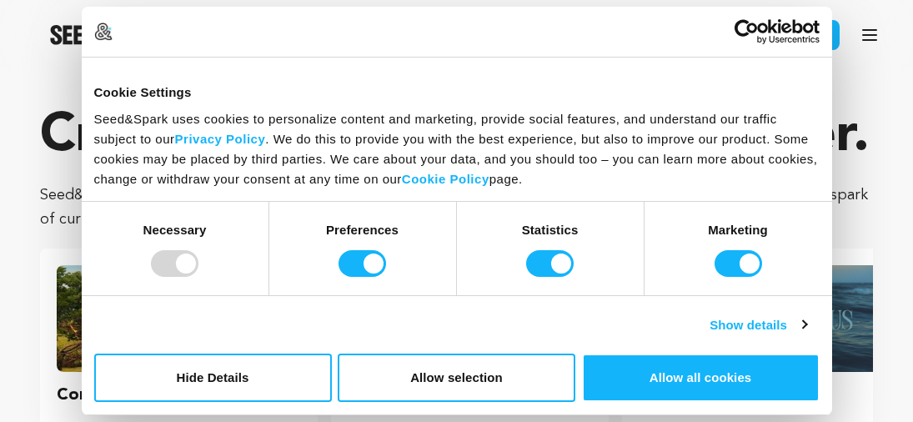 The width and height of the screenshot is (913, 422). What do you see at coordinates (457, 93) in the screenshot?
I see `div: Cookie Settings` at bounding box center [457, 93].